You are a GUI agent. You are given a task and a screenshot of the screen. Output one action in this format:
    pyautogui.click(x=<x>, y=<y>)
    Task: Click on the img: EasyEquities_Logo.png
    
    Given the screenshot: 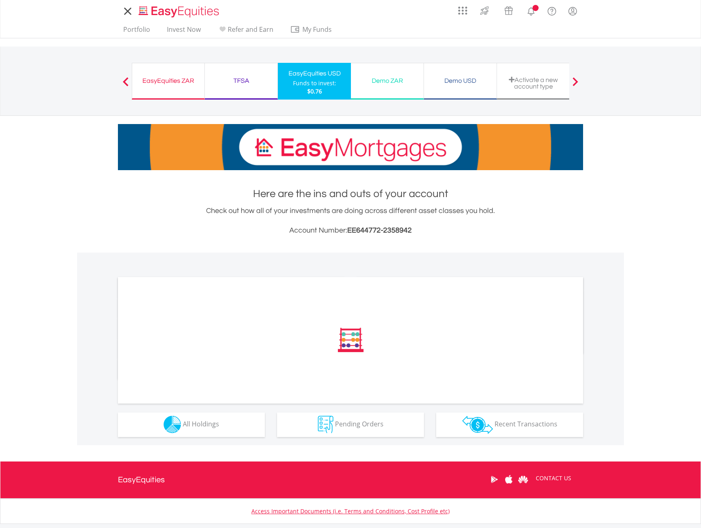 What is the action you would take?
    pyautogui.click(x=180, y=11)
    